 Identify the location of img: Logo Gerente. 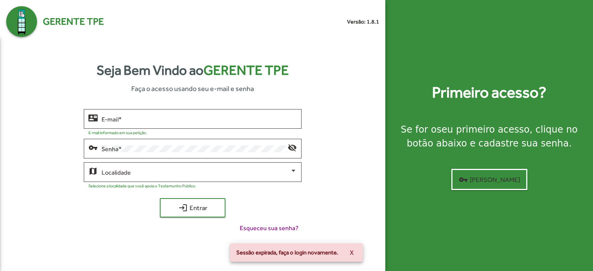
(22, 22).